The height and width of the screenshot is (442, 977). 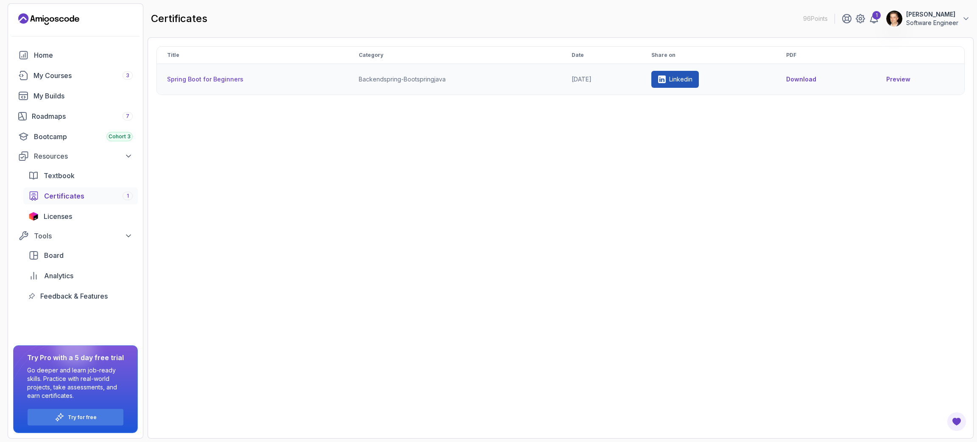 I want to click on div: Home, so click(x=83, y=55).